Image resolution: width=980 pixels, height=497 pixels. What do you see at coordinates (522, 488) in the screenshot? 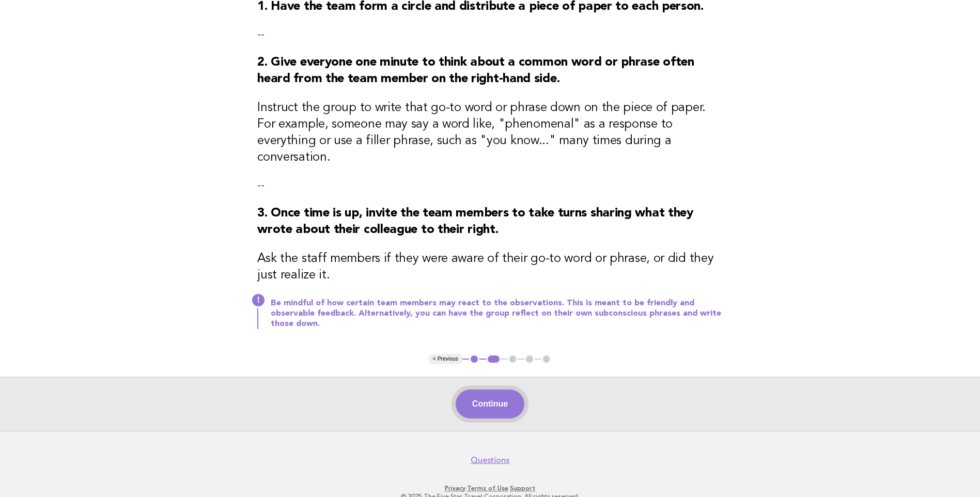
I see `a: Support` at bounding box center [522, 488].